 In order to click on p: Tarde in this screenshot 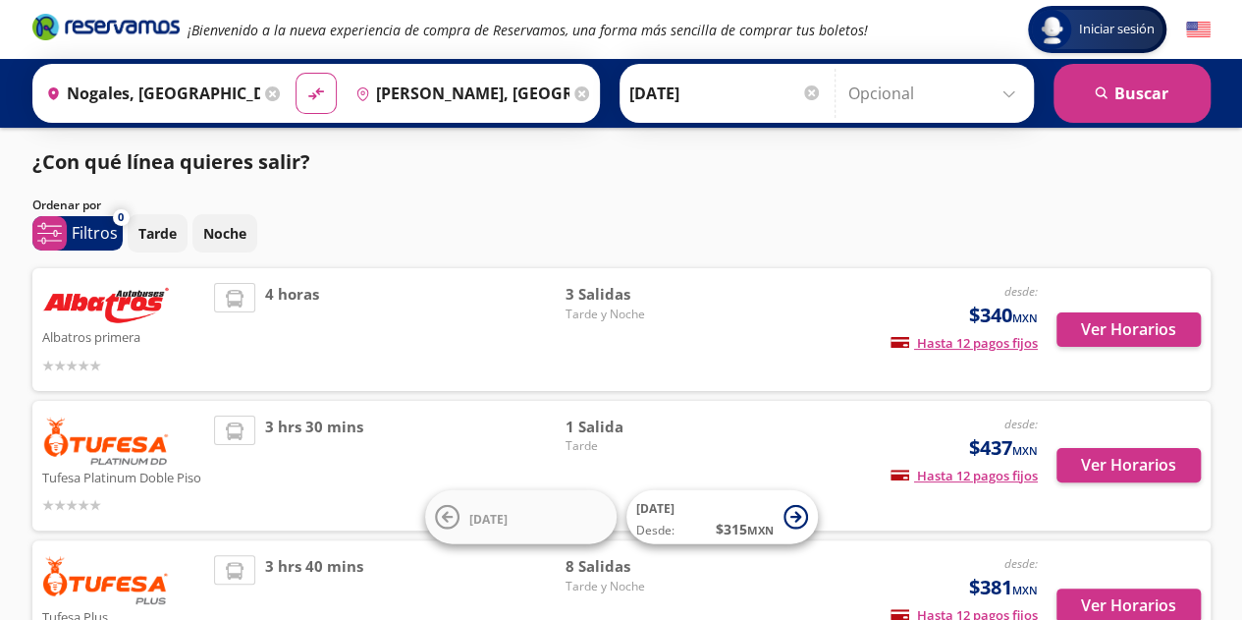, I will do `click(157, 233)`.